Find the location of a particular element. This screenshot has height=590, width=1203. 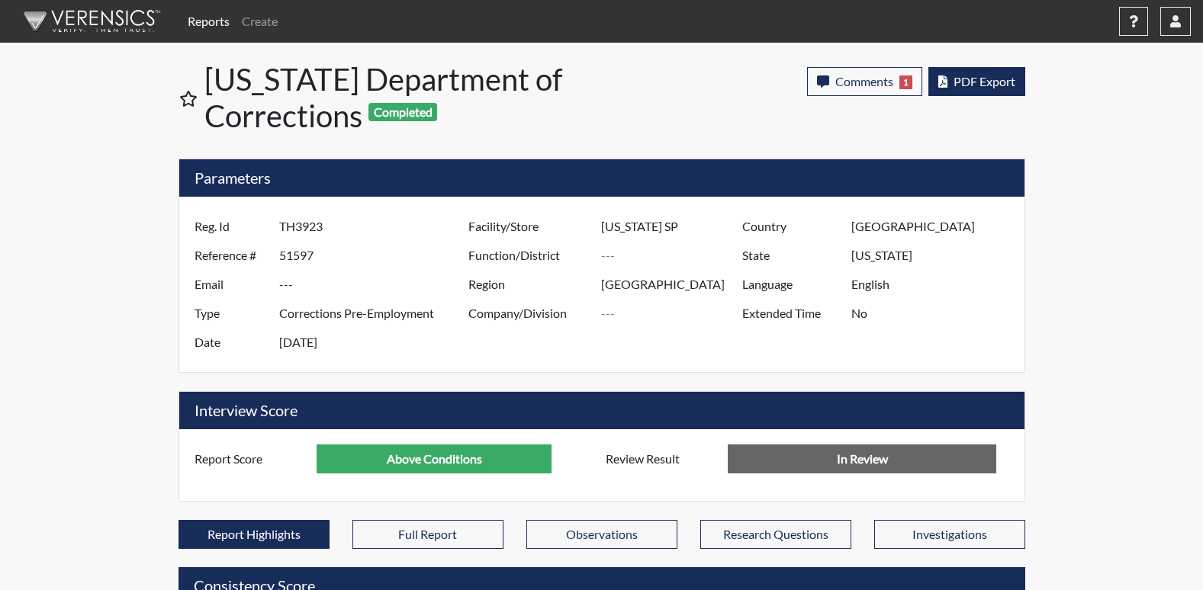

button: Full Report is located at coordinates (428, 535).